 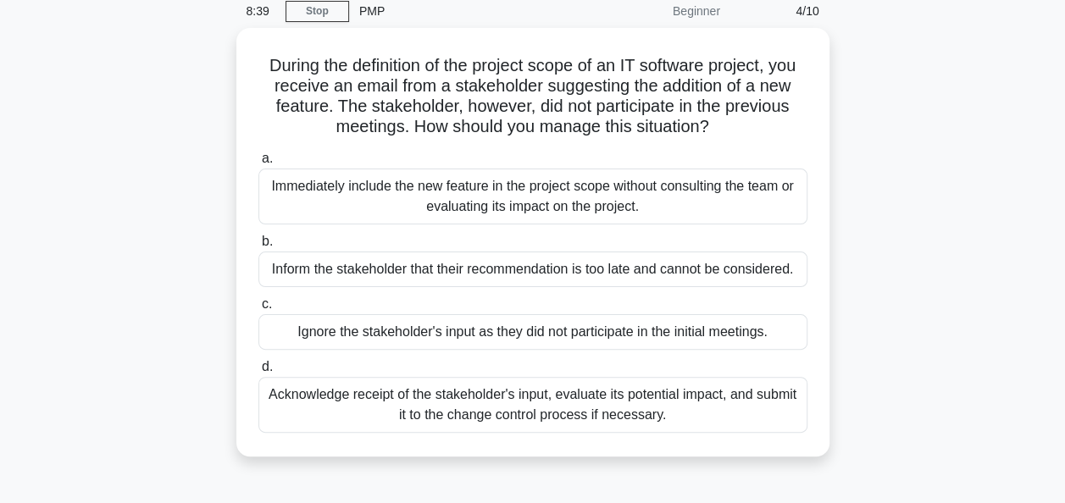 I want to click on span: a., so click(x=267, y=158).